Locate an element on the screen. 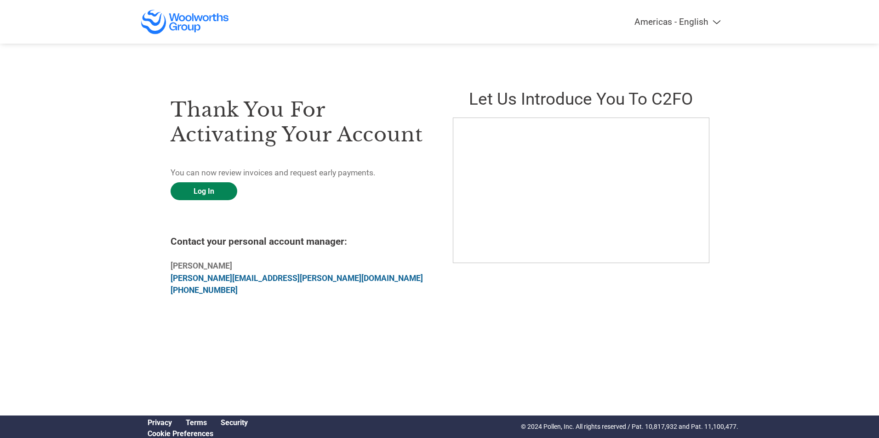 This screenshot has width=879, height=438. img: Woolworths Group is located at coordinates (185, 22).